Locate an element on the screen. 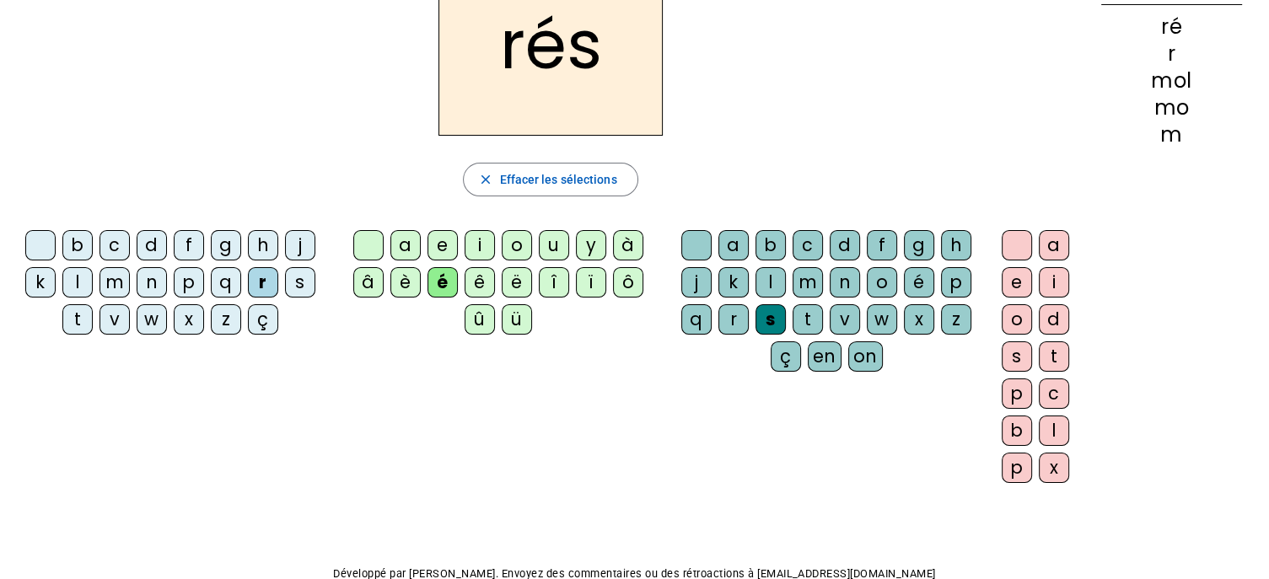 The width and height of the screenshot is (1269, 579). span: Effacer les sélections is located at coordinates (557, 180).